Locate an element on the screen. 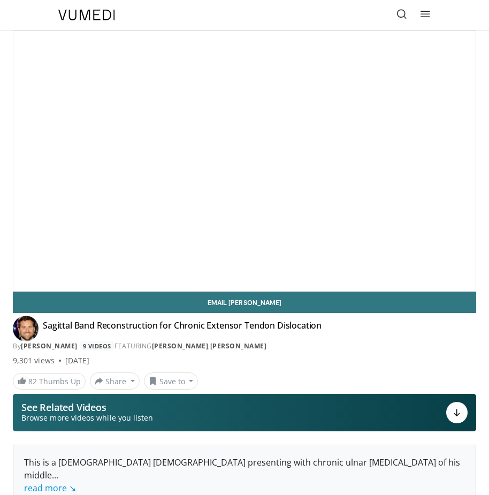  p: See Related Videos is located at coordinates (87, 407).